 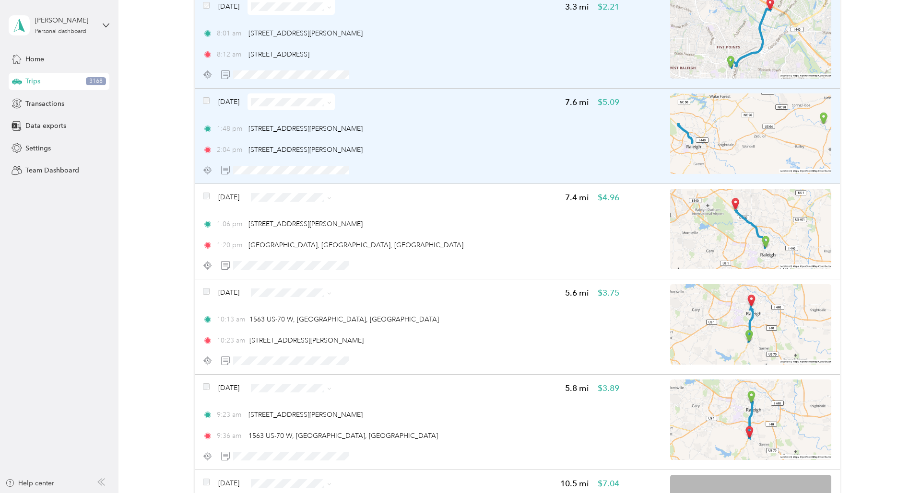 What do you see at coordinates (577, 293) in the screenshot?
I see `span: 5.6 mi` at bounding box center [577, 293].